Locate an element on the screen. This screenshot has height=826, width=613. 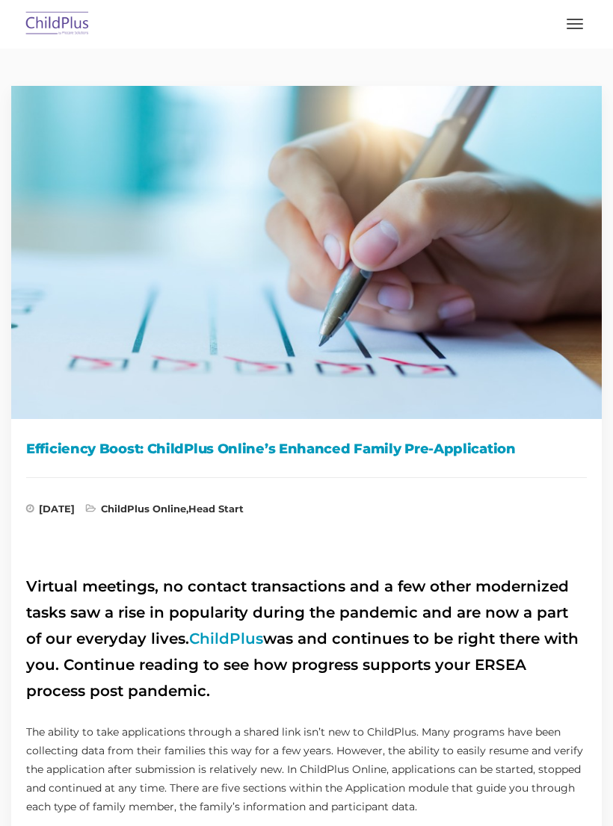
a: ChildPlus is located at coordinates (226, 639).